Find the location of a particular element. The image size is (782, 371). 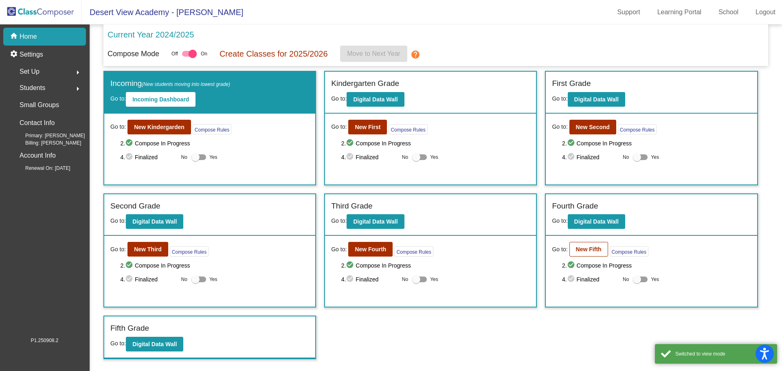

a: Learning Portal is located at coordinates (680, 12).